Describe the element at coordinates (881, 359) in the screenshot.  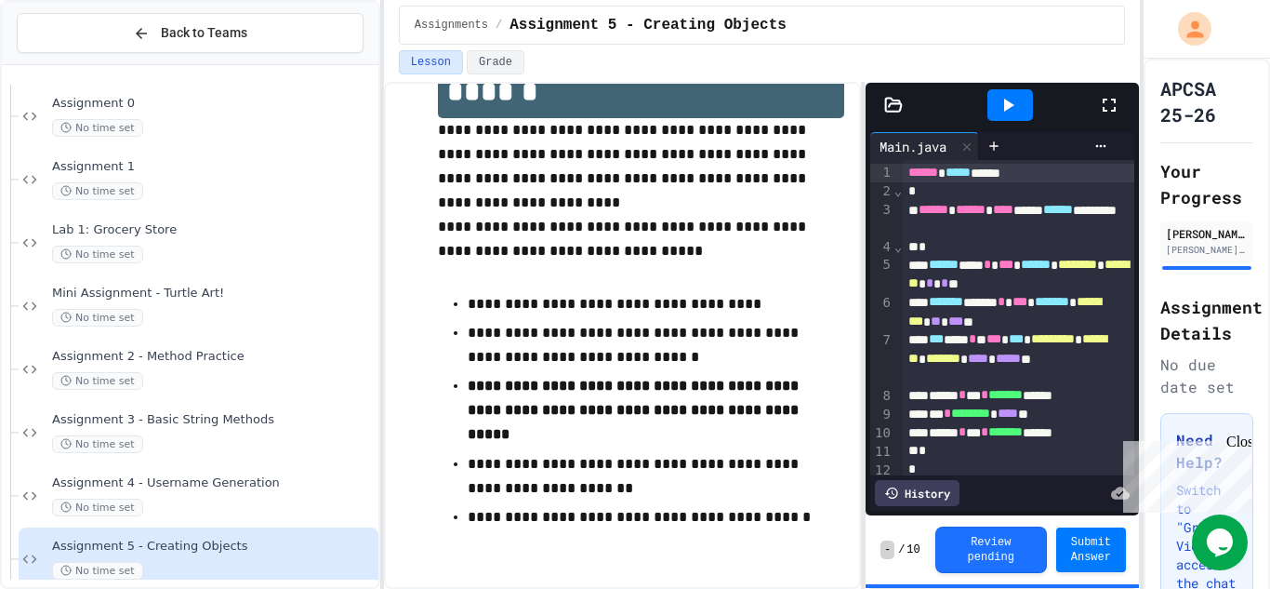
I see `div: 7` at that location.